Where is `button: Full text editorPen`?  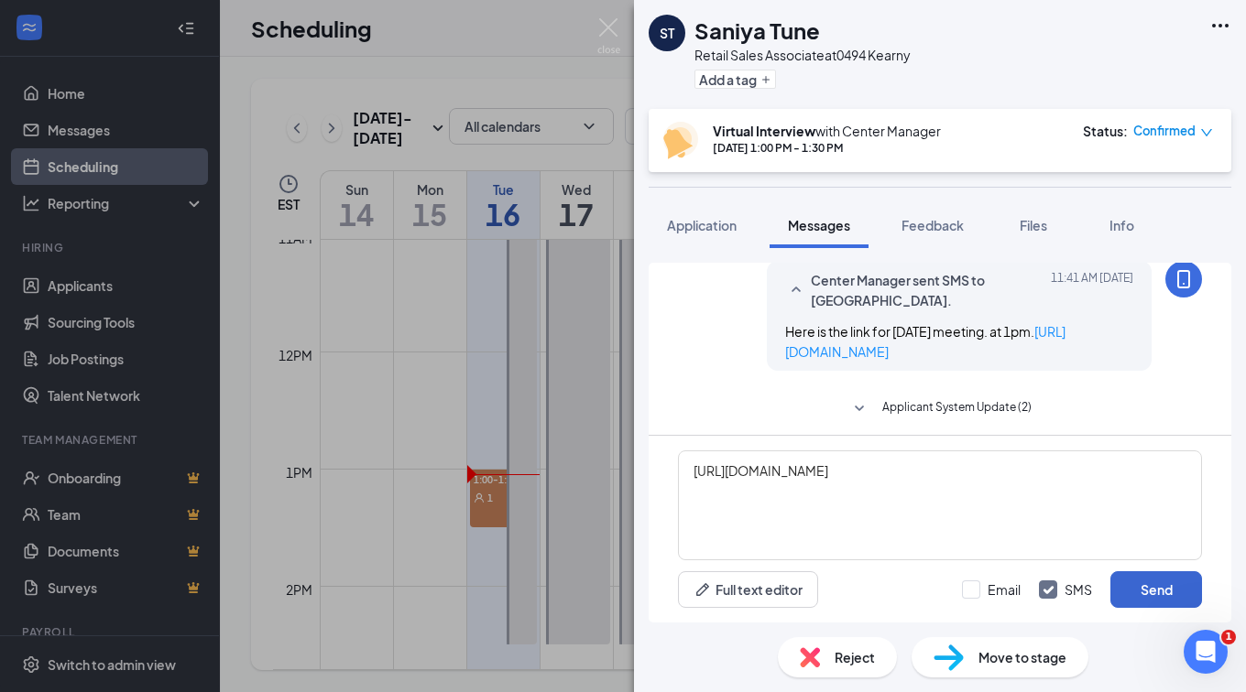
button: Full text editorPen is located at coordinates (747, 590).